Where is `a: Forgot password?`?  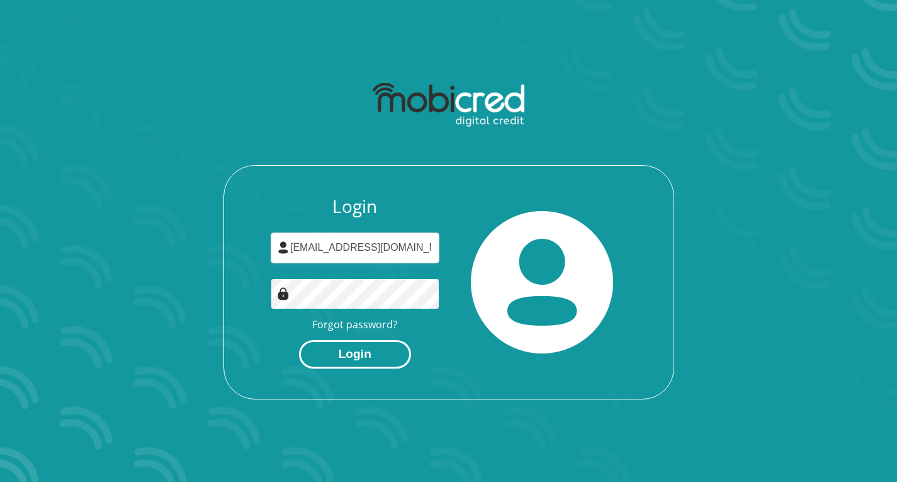 a: Forgot password? is located at coordinates (355, 324).